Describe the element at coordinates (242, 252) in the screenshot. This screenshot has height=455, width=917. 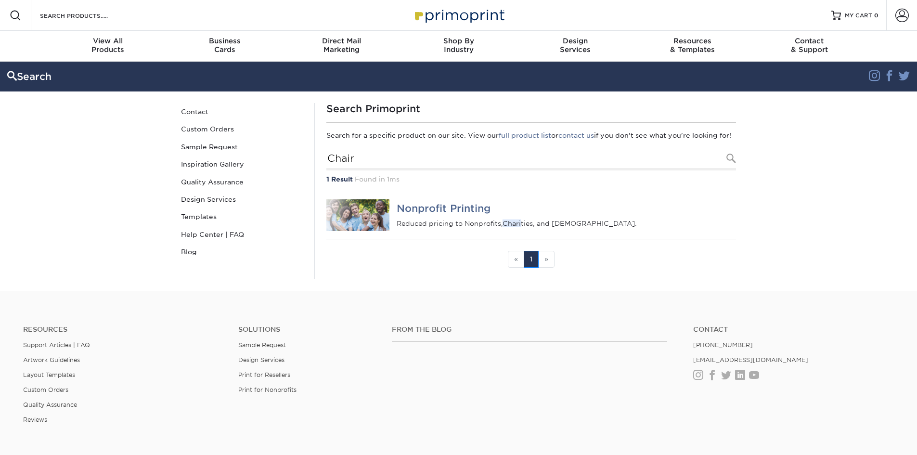
I see `a: Blog` at that location.